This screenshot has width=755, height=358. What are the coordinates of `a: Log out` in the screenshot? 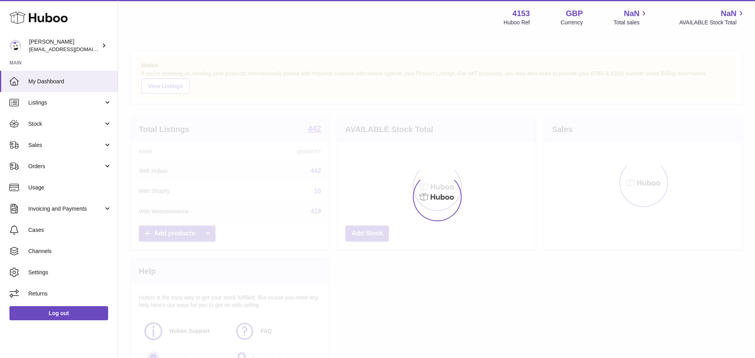 It's located at (59, 313).